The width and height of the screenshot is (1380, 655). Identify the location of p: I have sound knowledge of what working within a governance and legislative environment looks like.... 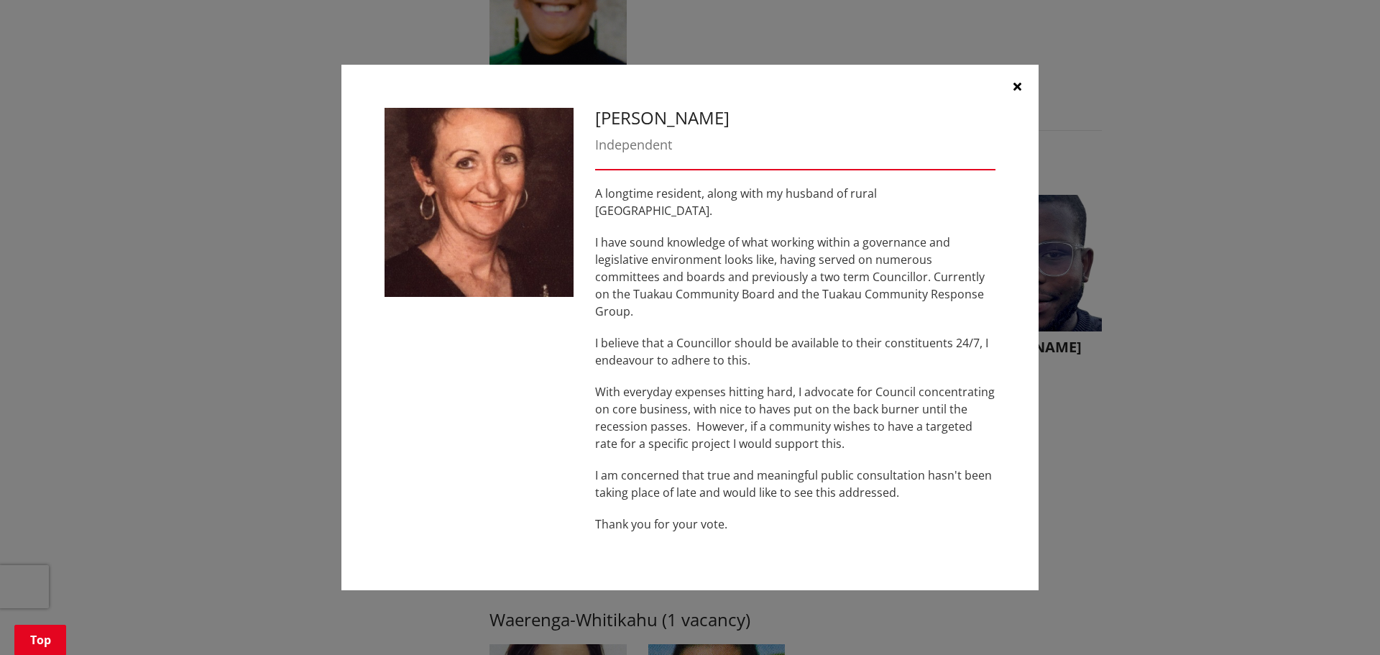
(795, 277).